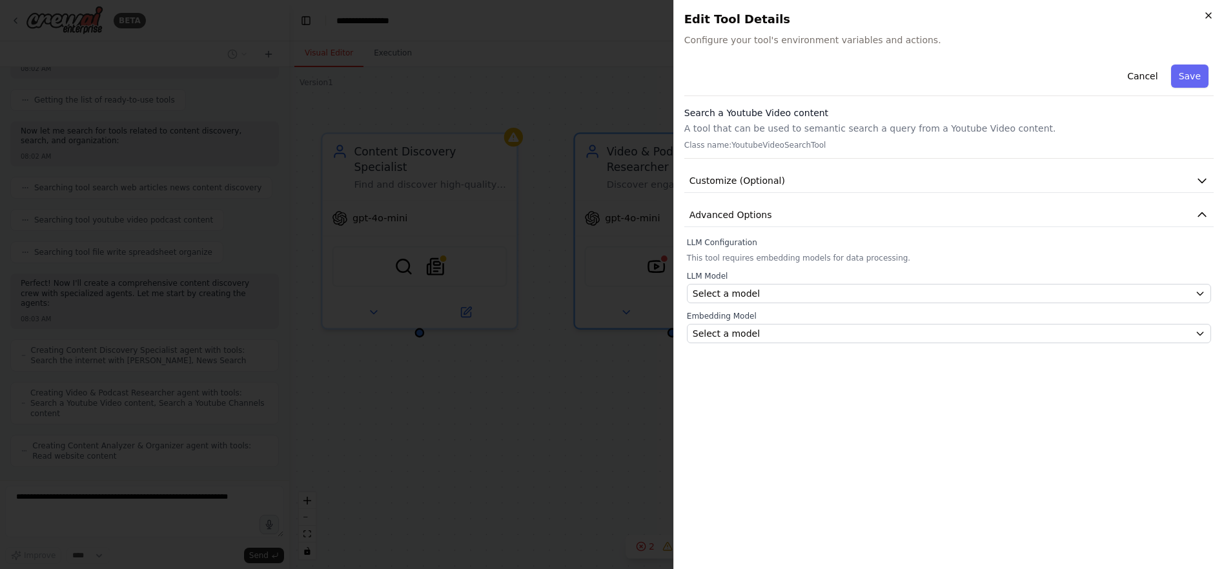 The width and height of the screenshot is (1224, 569). I want to click on button: Cancel, so click(1142, 76).